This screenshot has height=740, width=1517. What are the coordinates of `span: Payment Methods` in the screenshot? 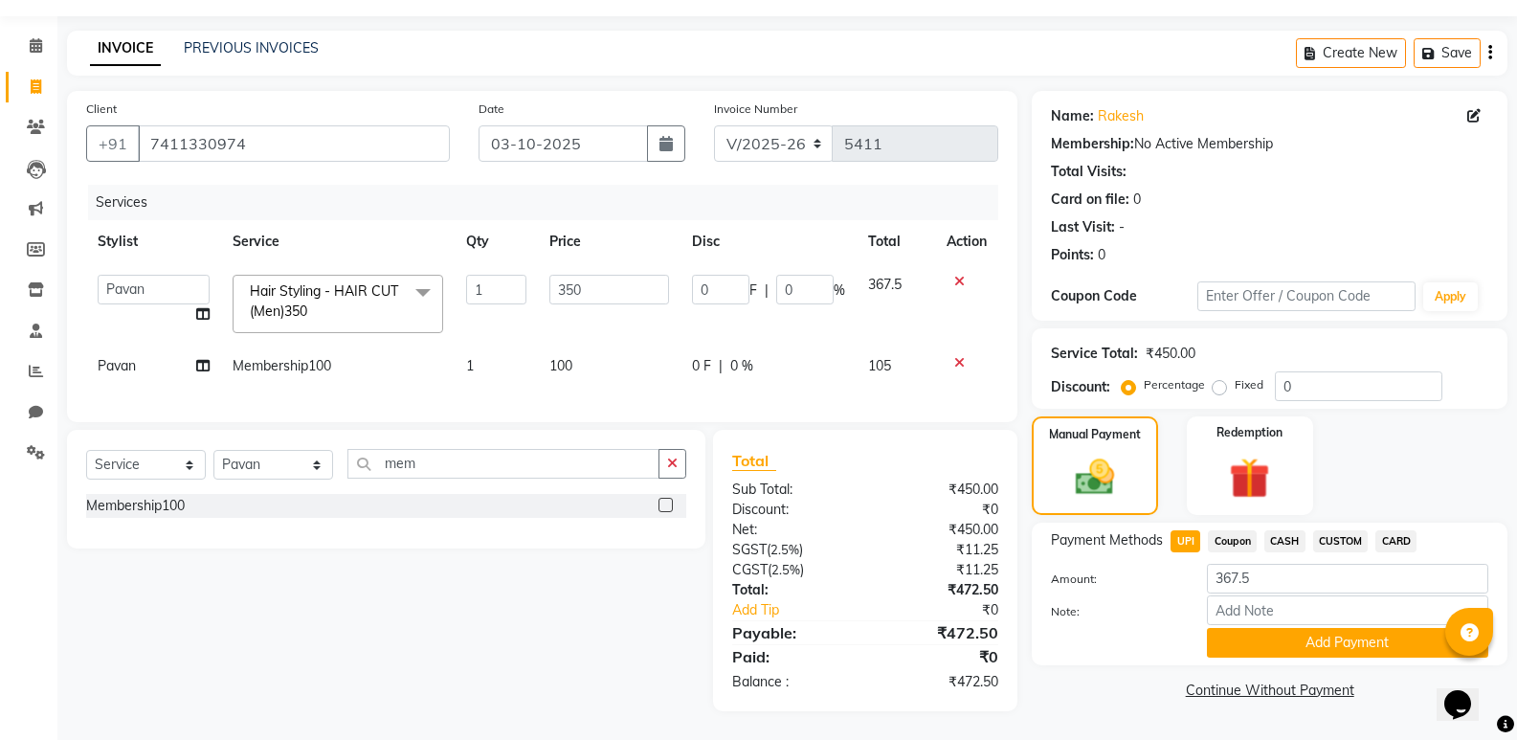 It's located at (1106, 540).